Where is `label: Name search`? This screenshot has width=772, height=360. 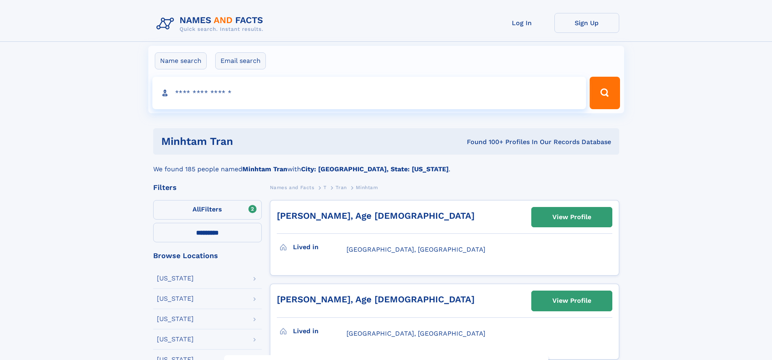 label: Name search is located at coordinates (181, 61).